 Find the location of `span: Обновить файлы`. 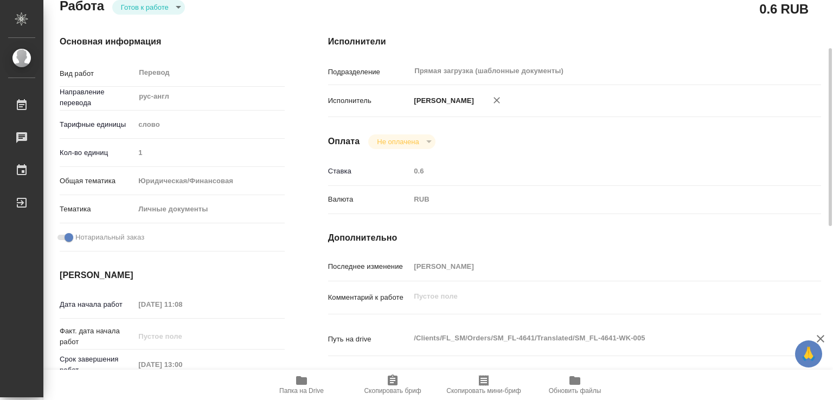

span: Обновить файлы is located at coordinates (575, 391).